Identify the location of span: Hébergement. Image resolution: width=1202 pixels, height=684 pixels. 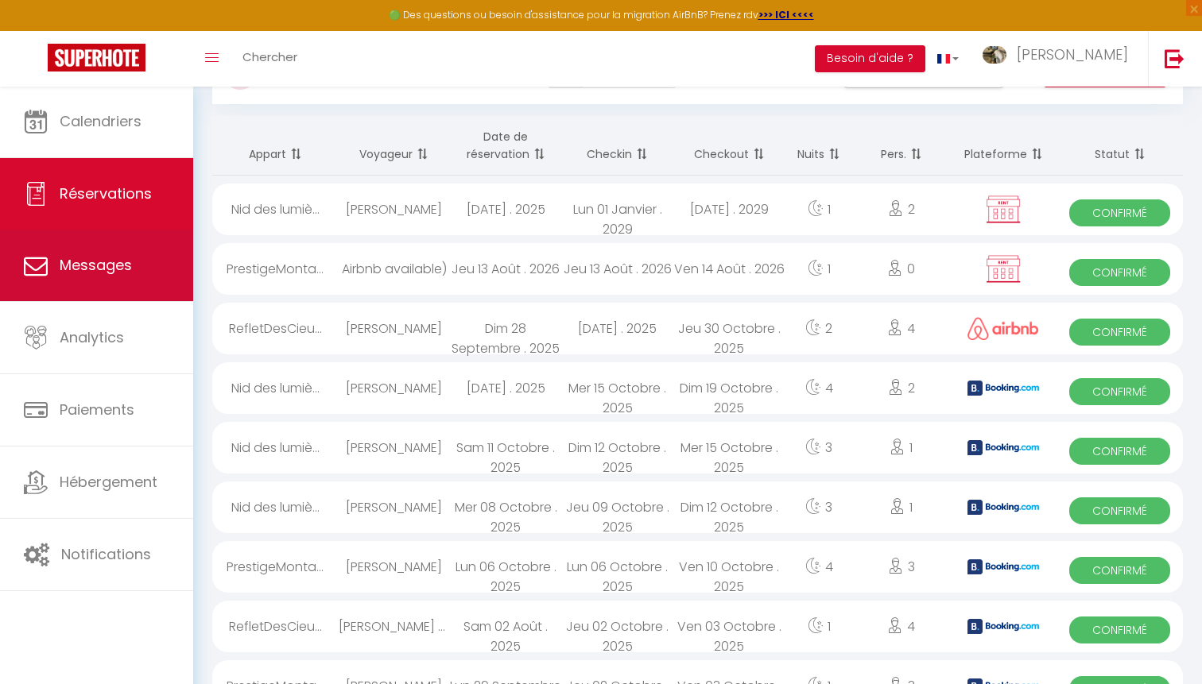
(108, 482).